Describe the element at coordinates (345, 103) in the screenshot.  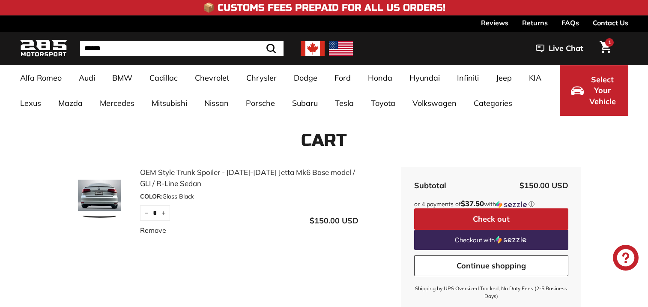
I see `a: Tesla` at that location.